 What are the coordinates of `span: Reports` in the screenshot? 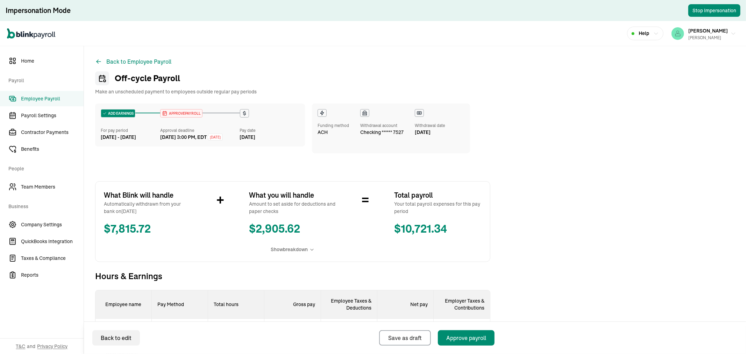 It's located at (52, 275).